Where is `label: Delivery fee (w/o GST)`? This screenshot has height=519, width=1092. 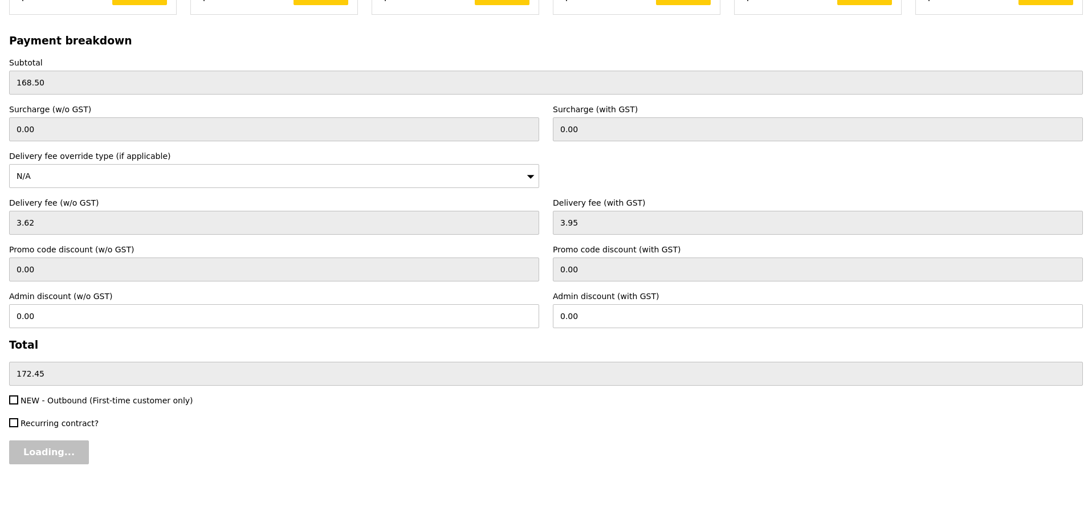 label: Delivery fee (w/o GST) is located at coordinates (274, 203).